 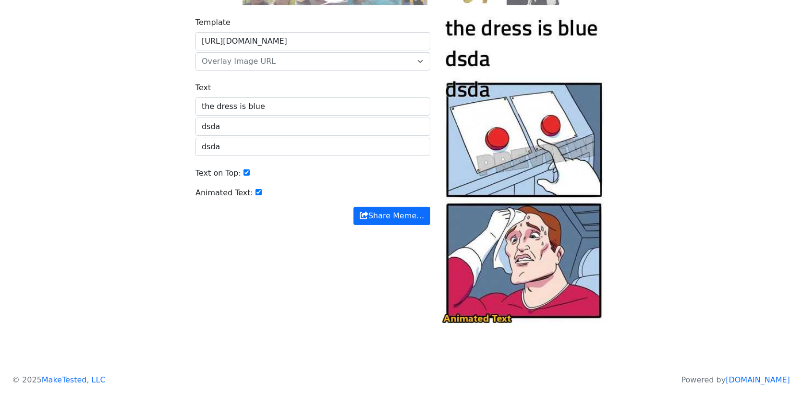 I want to click on label: Text on Top:, so click(x=218, y=173).